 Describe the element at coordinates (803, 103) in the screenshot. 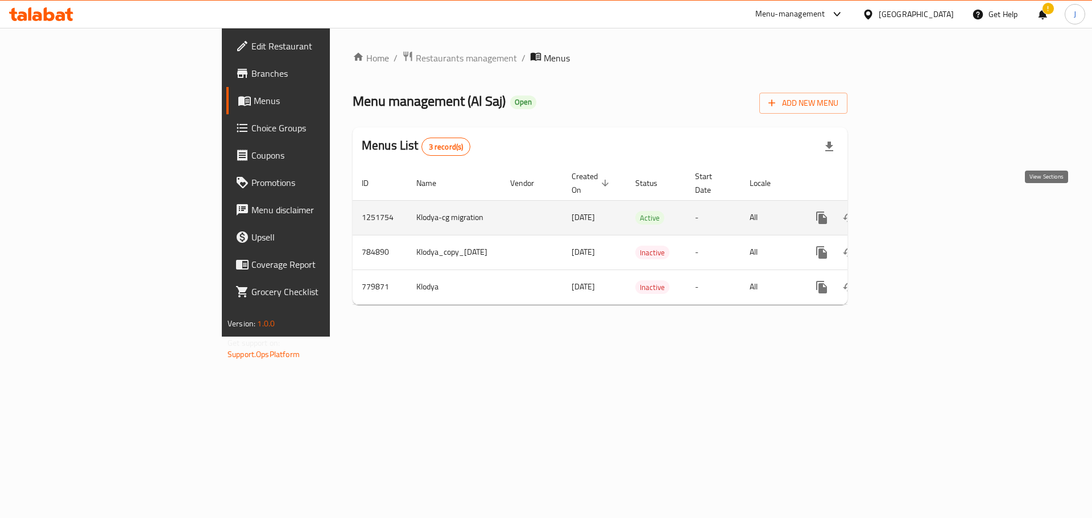

I see `button: Add New Menu` at that location.